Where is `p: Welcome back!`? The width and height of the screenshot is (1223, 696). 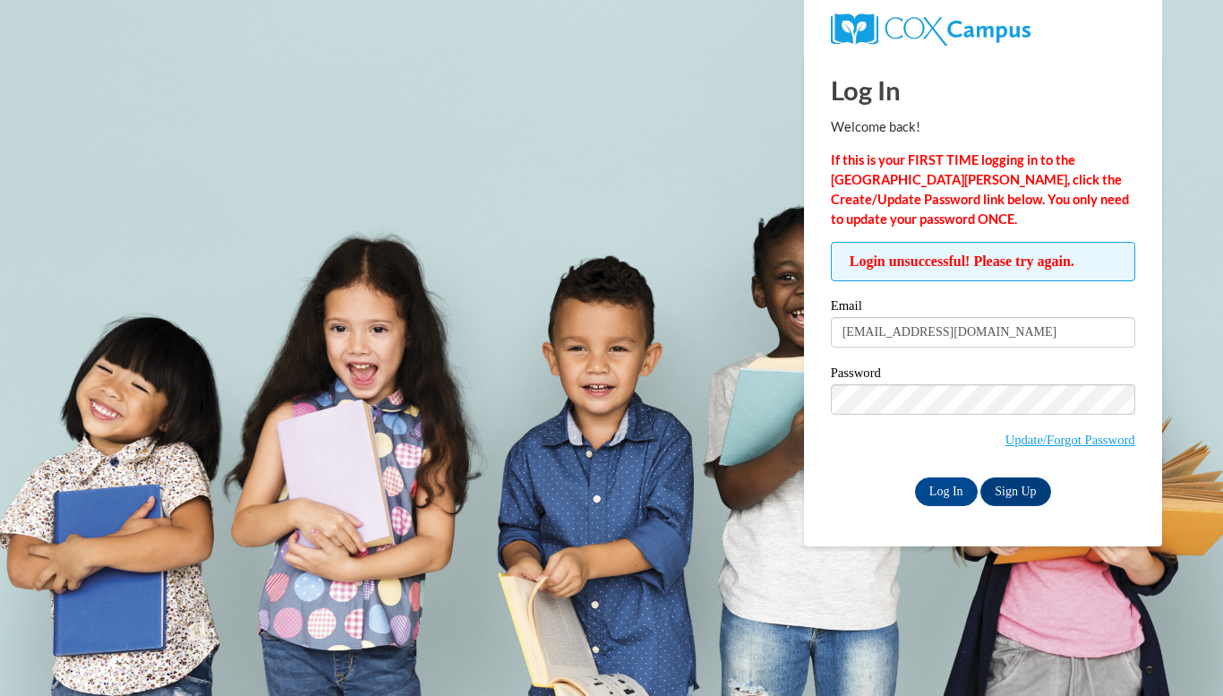 p: Welcome back! is located at coordinates (983, 127).